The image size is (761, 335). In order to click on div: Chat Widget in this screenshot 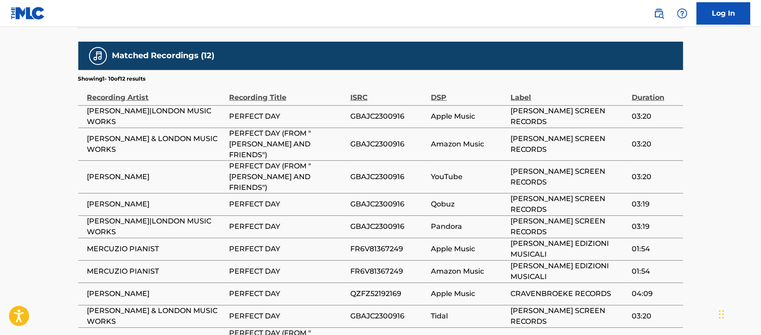, I will do `click(738, 313)`.